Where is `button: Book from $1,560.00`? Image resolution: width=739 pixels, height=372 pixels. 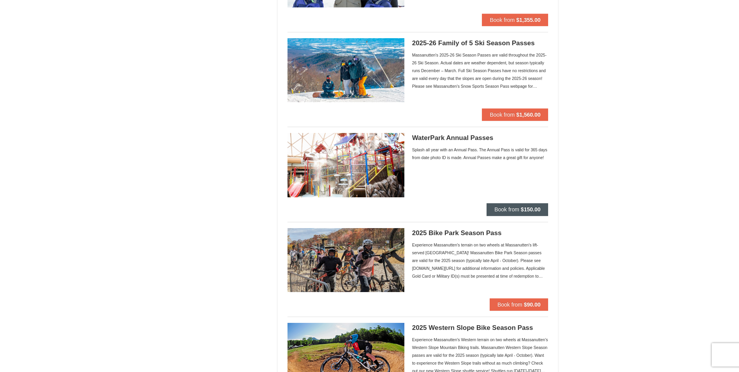 button: Book from $1,560.00 is located at coordinates (515, 115).